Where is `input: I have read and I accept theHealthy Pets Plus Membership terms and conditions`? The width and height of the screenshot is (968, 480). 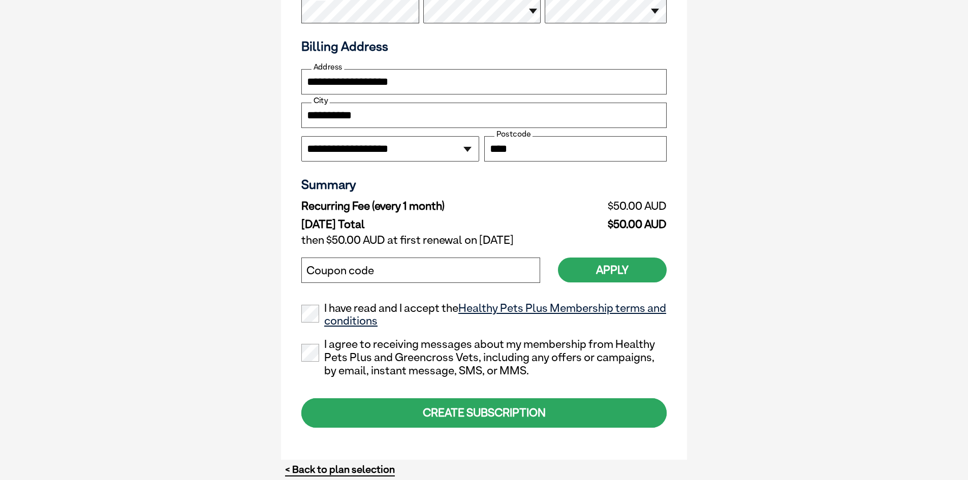
input: I have read and I accept theHealthy Pets Plus Membership terms and conditions is located at coordinates (310, 313).